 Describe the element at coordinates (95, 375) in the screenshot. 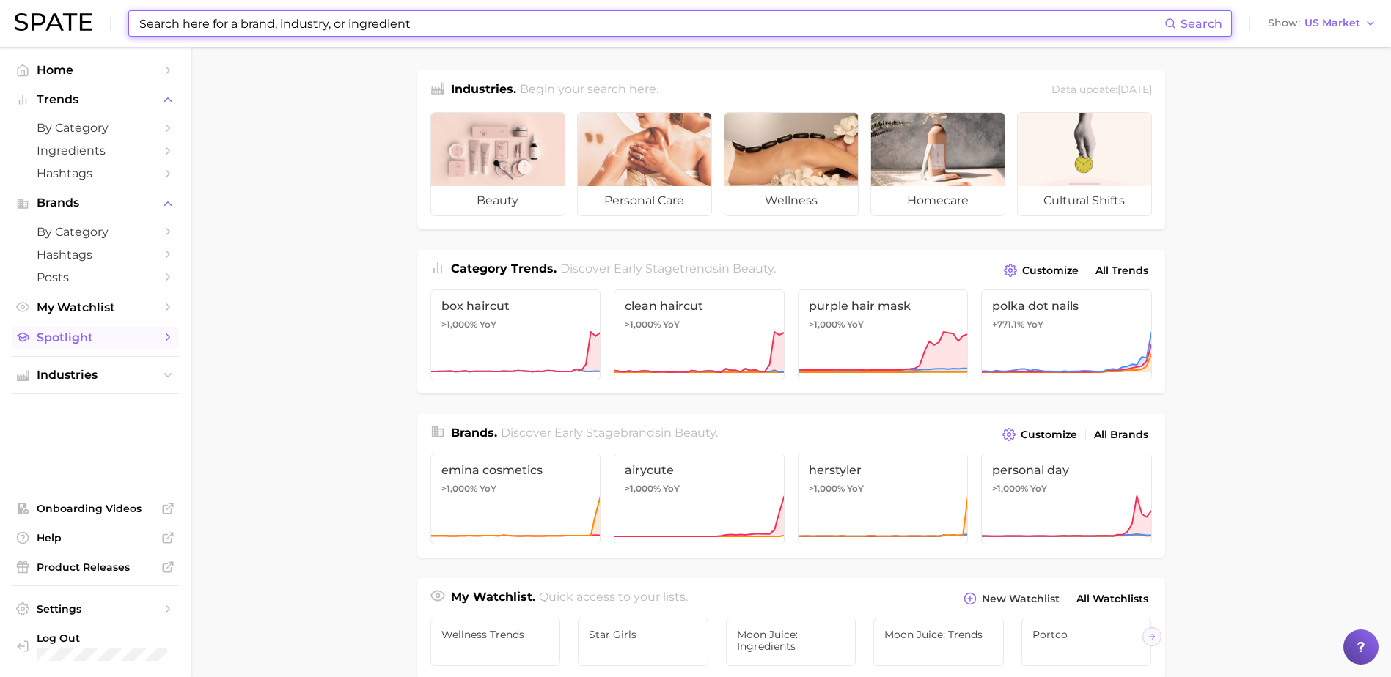

I see `button: Industries` at that location.